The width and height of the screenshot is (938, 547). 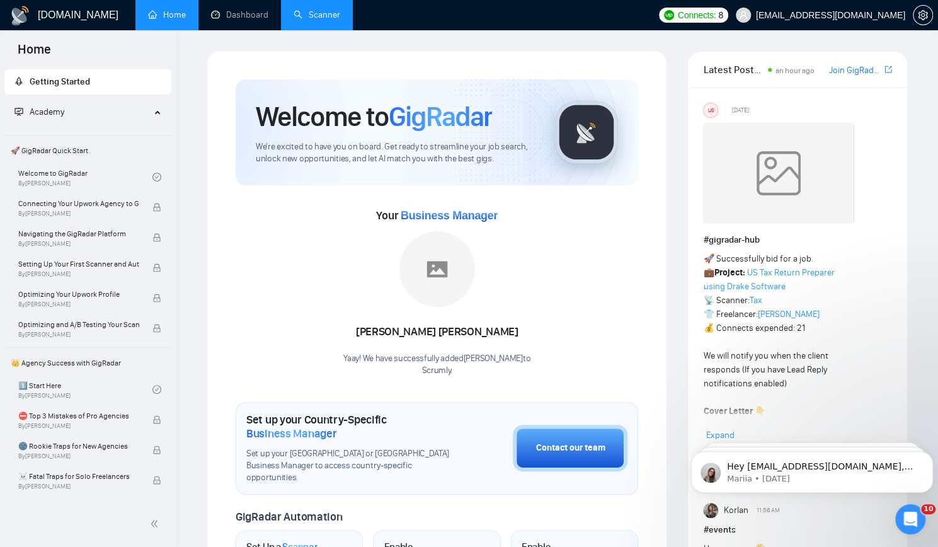 I want to click on span: an hour ago, so click(x=795, y=71).